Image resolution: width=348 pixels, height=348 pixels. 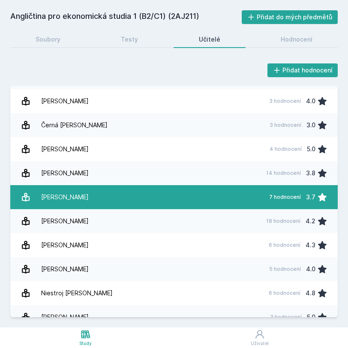 What do you see at coordinates (311, 245) in the screenshot?
I see `div: 4.3` at bounding box center [311, 245].